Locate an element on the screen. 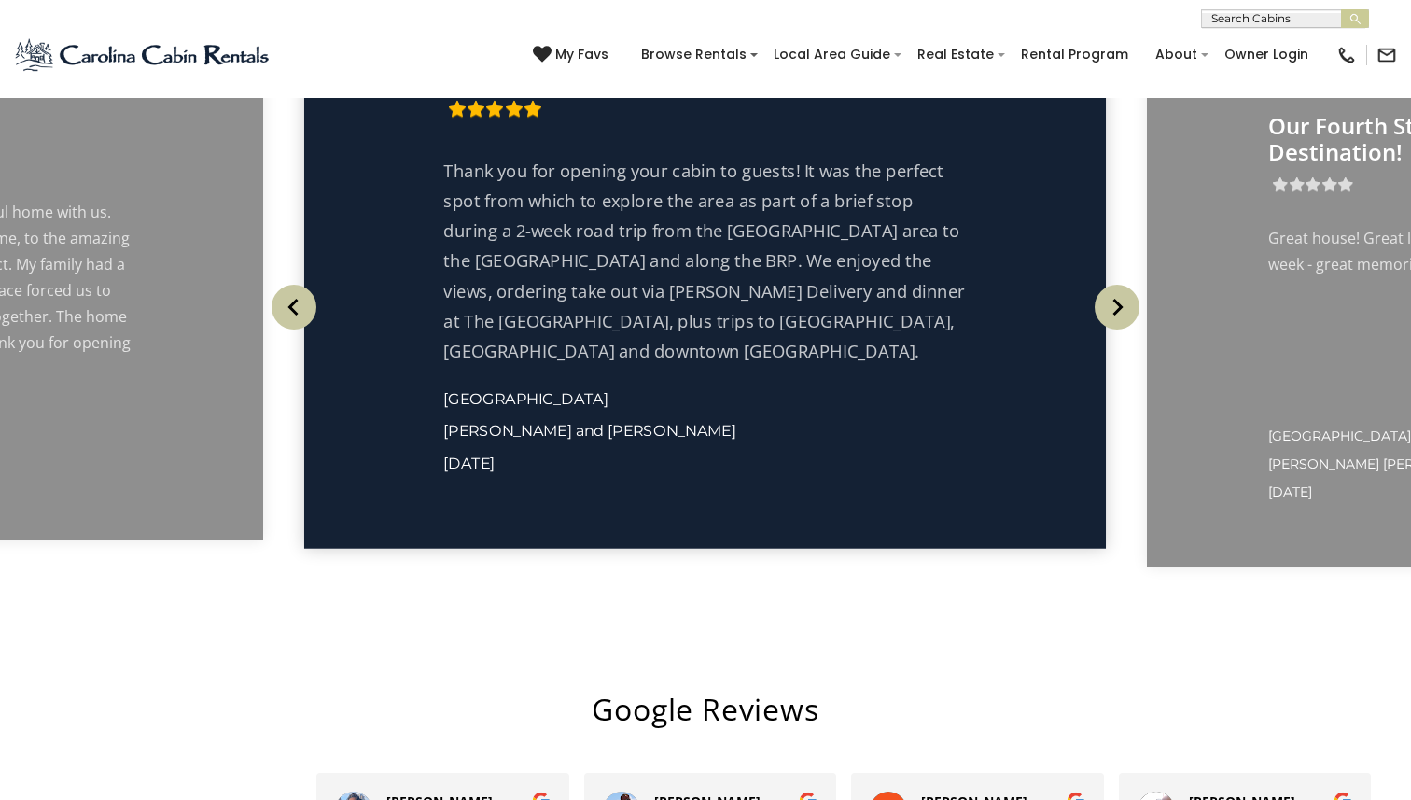 The width and height of the screenshot is (1411, 800). img: phone-regular-black.png is located at coordinates (1347, 55).